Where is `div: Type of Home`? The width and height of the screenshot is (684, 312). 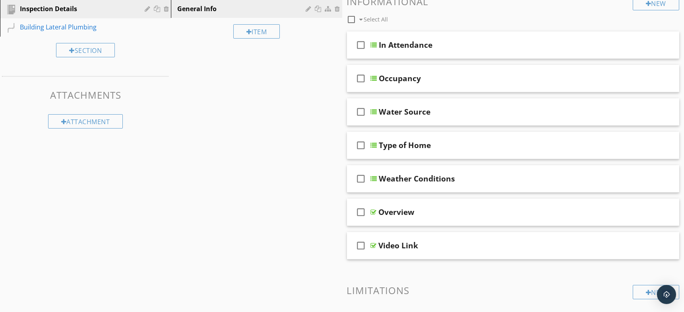 div: Type of Home is located at coordinates (405, 145).